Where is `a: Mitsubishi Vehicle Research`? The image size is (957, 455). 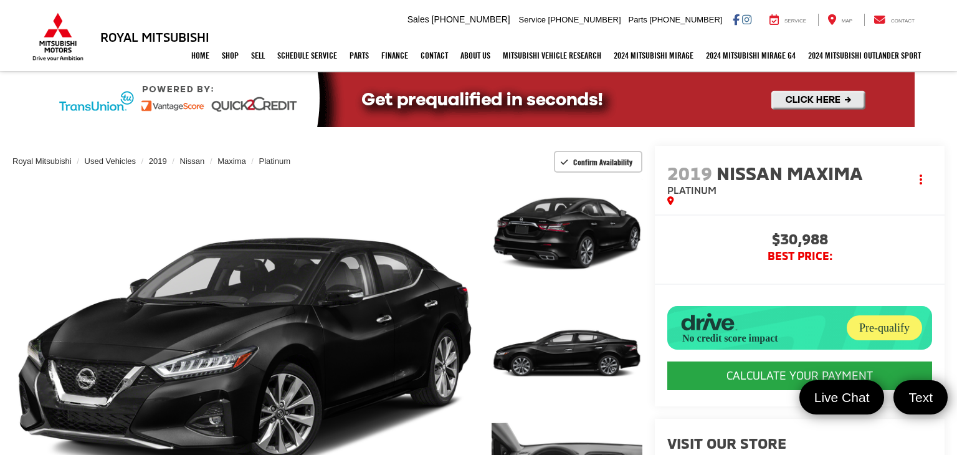
a: Mitsubishi Vehicle Research is located at coordinates (552, 55).